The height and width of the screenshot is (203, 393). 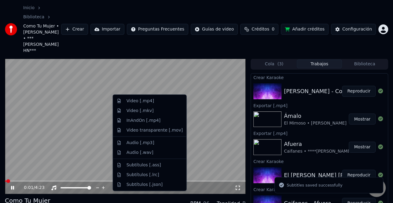 What do you see at coordinates (74, 29) in the screenshot?
I see `button: Crear` at bounding box center [74, 29].